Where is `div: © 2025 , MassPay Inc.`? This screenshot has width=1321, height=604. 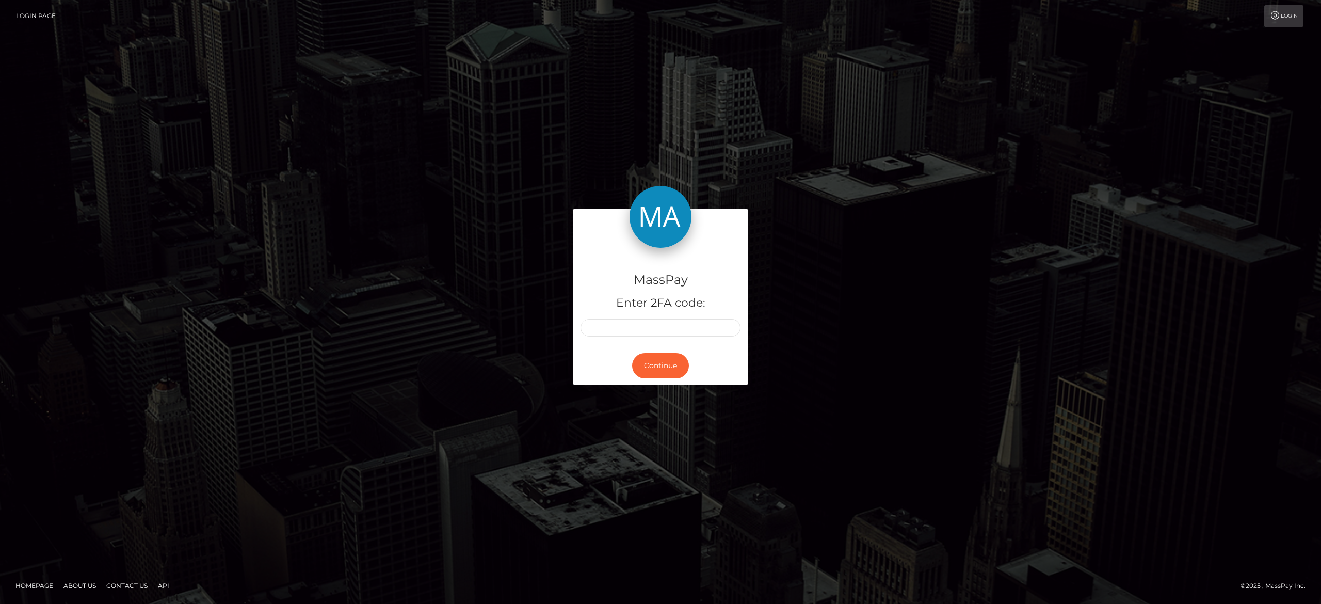
div: © 2025 , MassPay Inc. is located at coordinates (1277, 586).